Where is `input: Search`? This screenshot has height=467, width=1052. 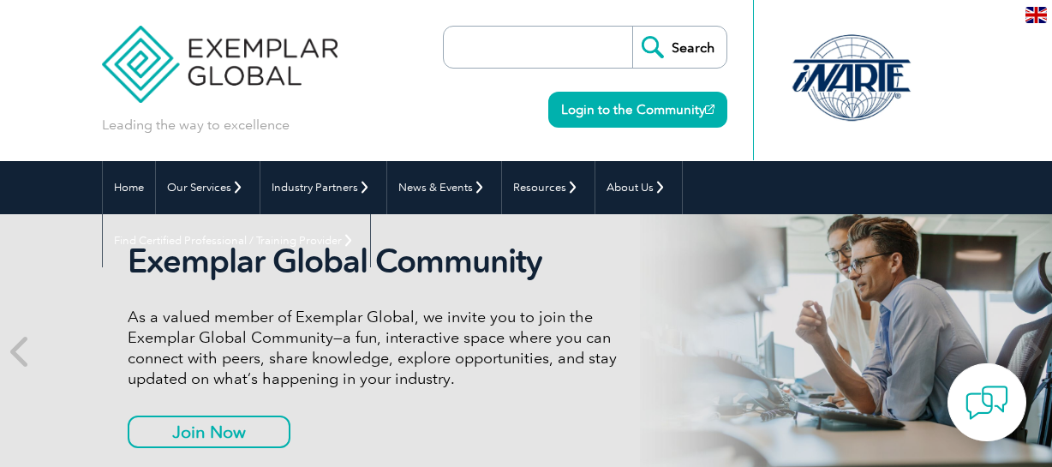
input: Search is located at coordinates (679, 47).